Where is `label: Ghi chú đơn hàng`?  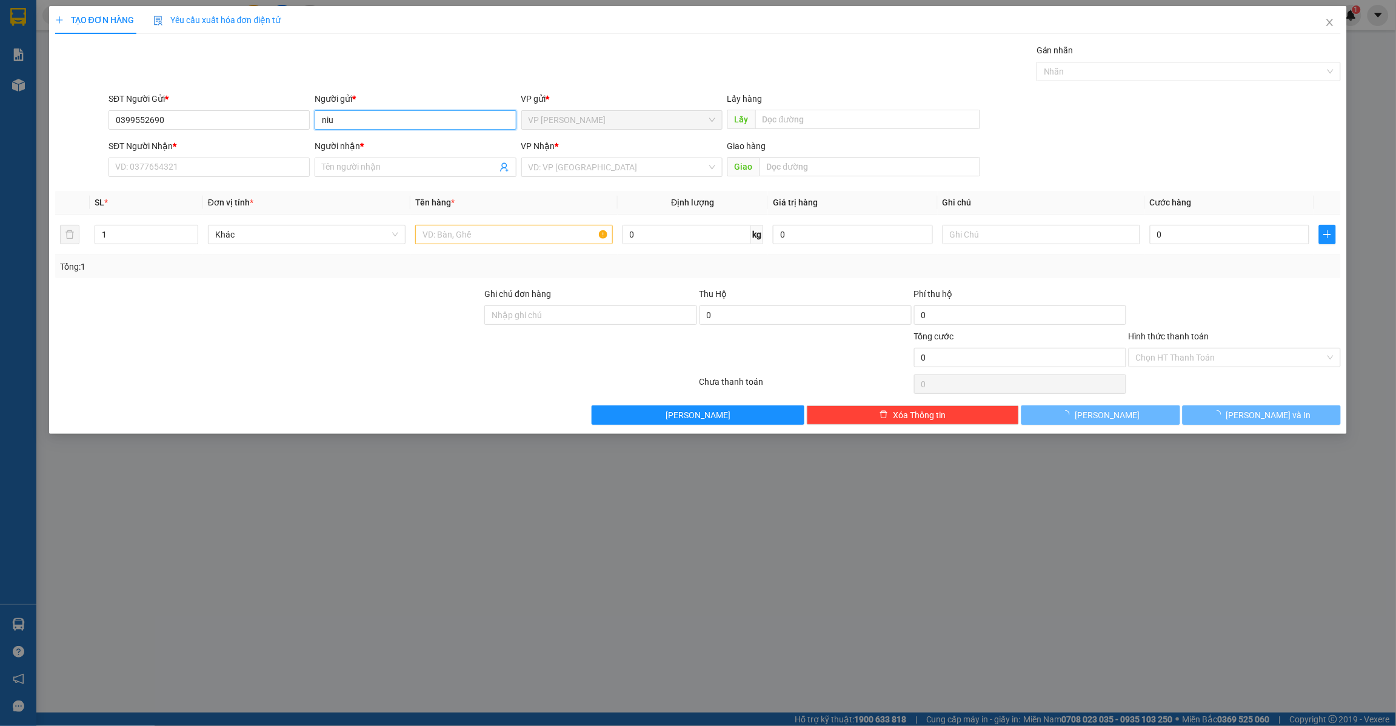
label: Ghi chú đơn hàng is located at coordinates (518, 294).